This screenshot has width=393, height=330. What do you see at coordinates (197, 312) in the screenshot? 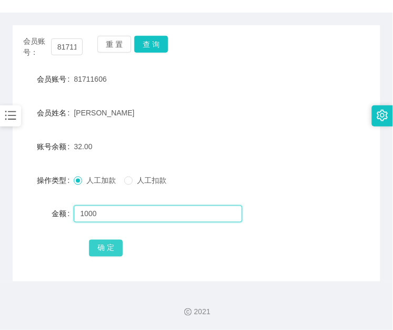
I see `div: 2021` at bounding box center [197, 312].